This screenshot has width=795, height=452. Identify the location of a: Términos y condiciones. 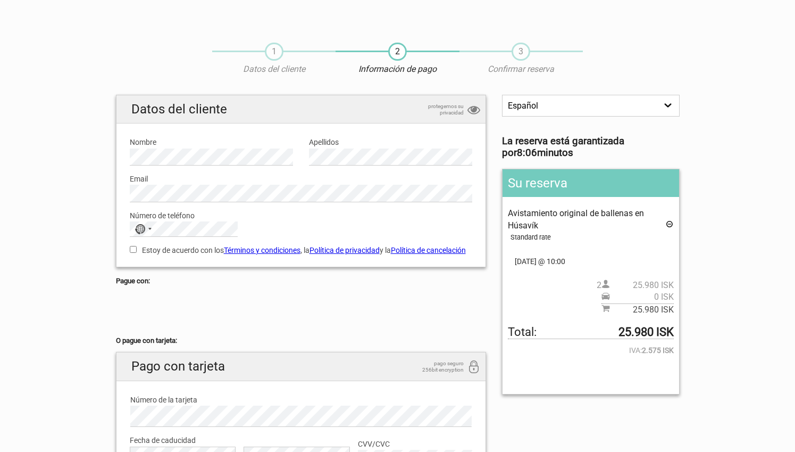
(262, 250).